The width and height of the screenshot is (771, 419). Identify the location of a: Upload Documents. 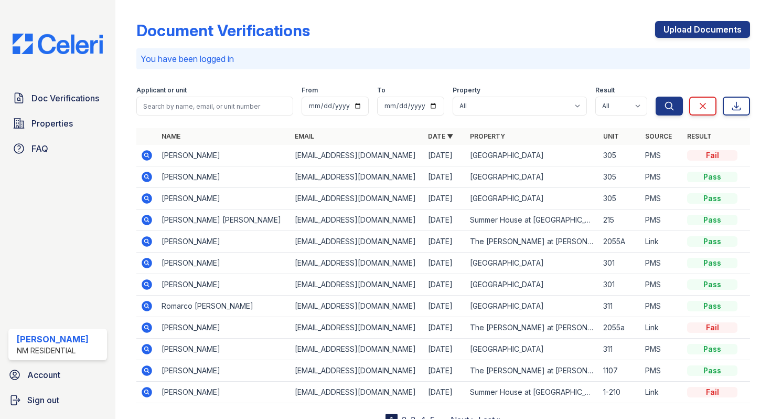
(703, 29).